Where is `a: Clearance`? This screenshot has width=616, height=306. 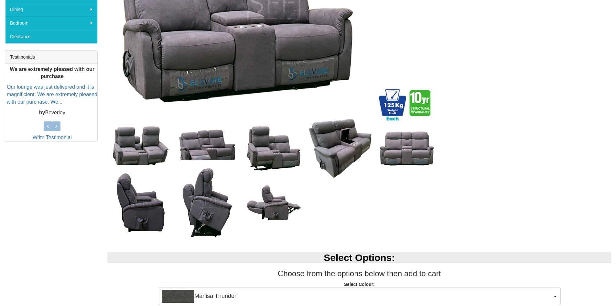
a: Clearance is located at coordinates (51, 37).